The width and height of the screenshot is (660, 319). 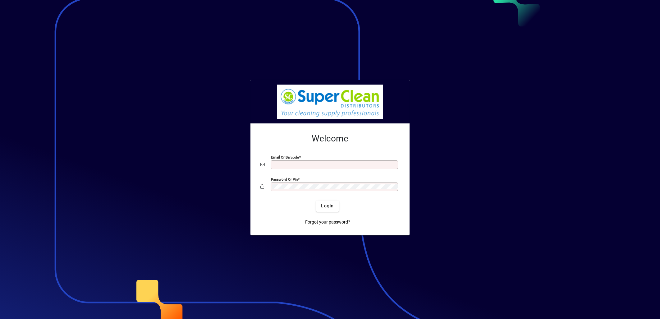 I want to click on span: Login, so click(x=327, y=206).